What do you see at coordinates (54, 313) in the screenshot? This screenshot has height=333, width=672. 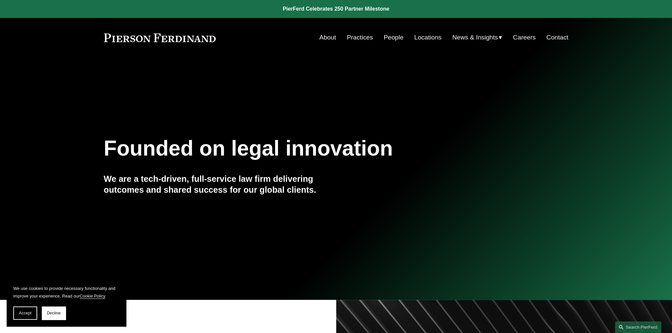 I see `span: Decline` at bounding box center [54, 313].